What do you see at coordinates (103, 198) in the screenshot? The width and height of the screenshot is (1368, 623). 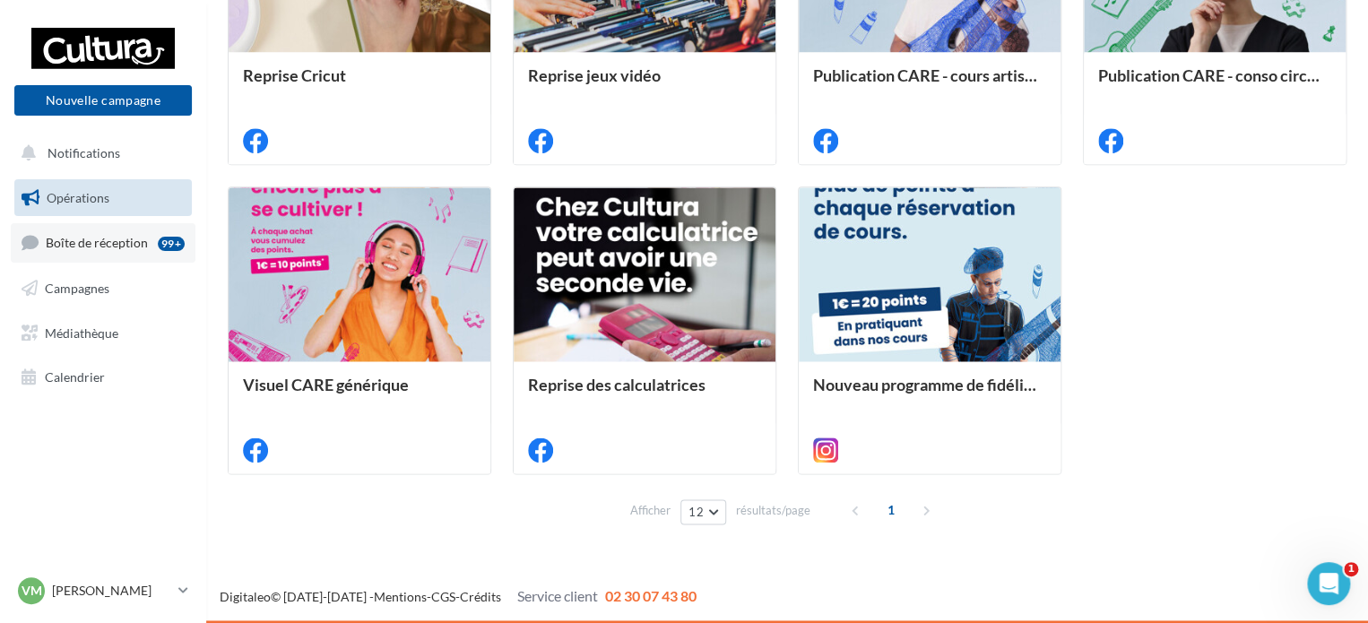 I see `a: Opérations` at bounding box center [103, 198].